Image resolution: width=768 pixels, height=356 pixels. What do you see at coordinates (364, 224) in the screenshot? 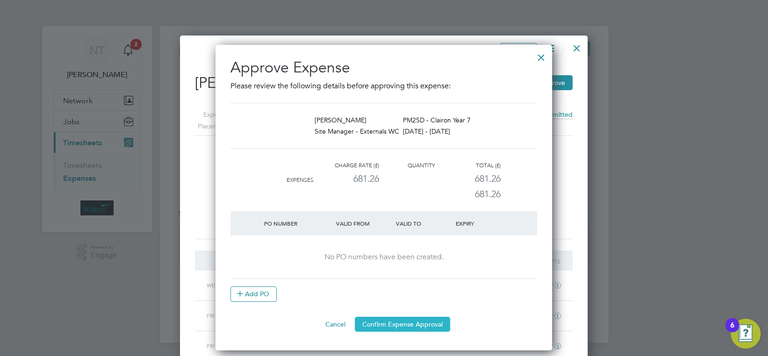
I see `div: Valid From` at bounding box center [364, 224].